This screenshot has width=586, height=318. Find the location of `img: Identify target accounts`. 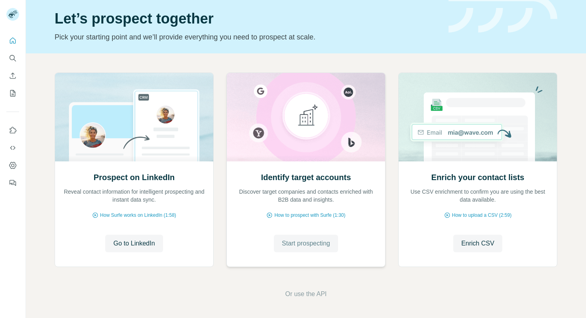

img: Identify target accounts is located at coordinates (306, 117).